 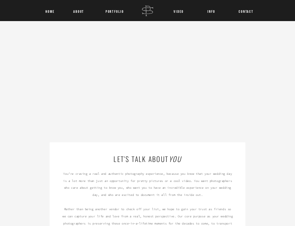 I want to click on a: About, so click(x=79, y=11).